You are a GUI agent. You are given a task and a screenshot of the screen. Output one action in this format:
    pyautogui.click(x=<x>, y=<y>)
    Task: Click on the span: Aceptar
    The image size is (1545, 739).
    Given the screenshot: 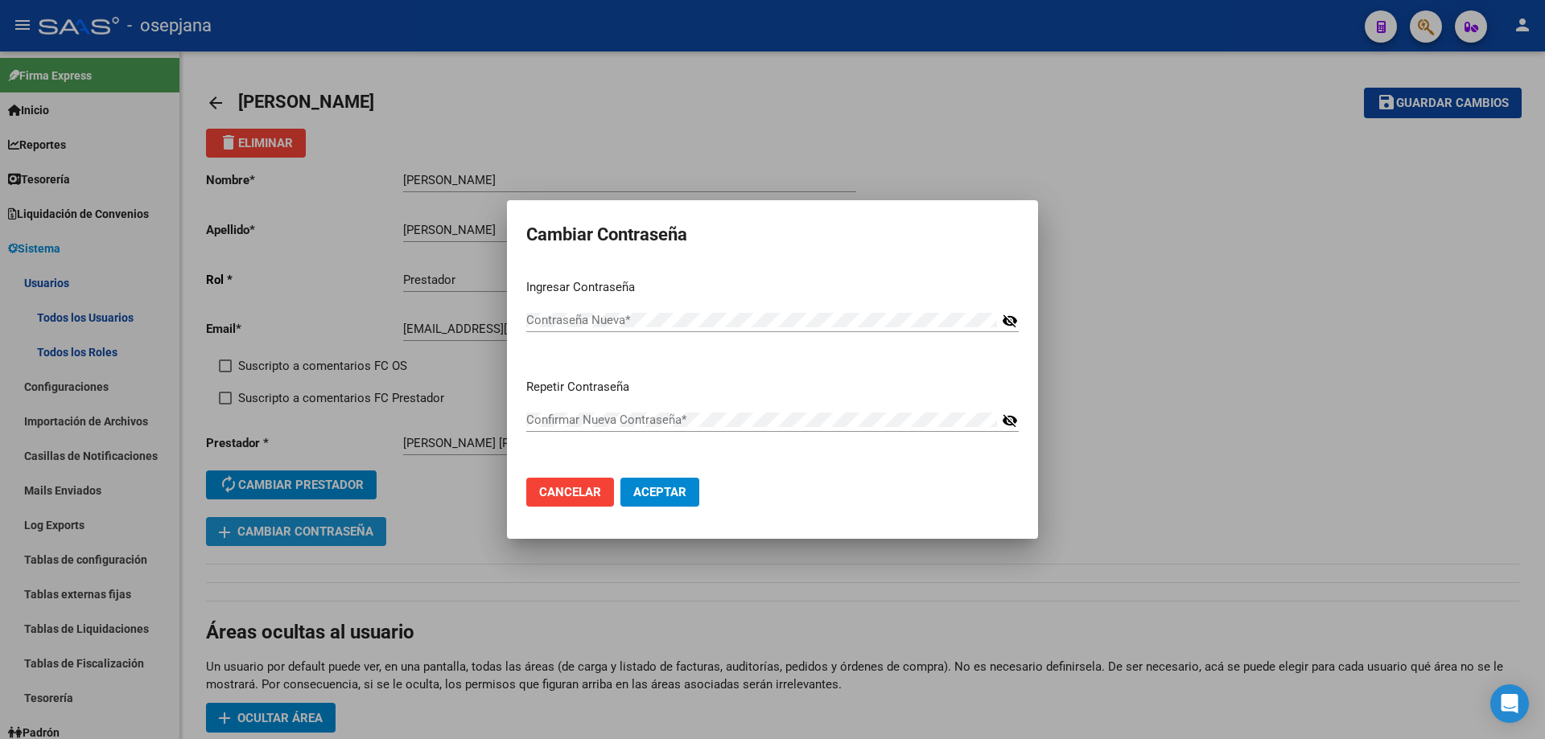 What is the action you would take?
    pyautogui.click(x=660, y=492)
    